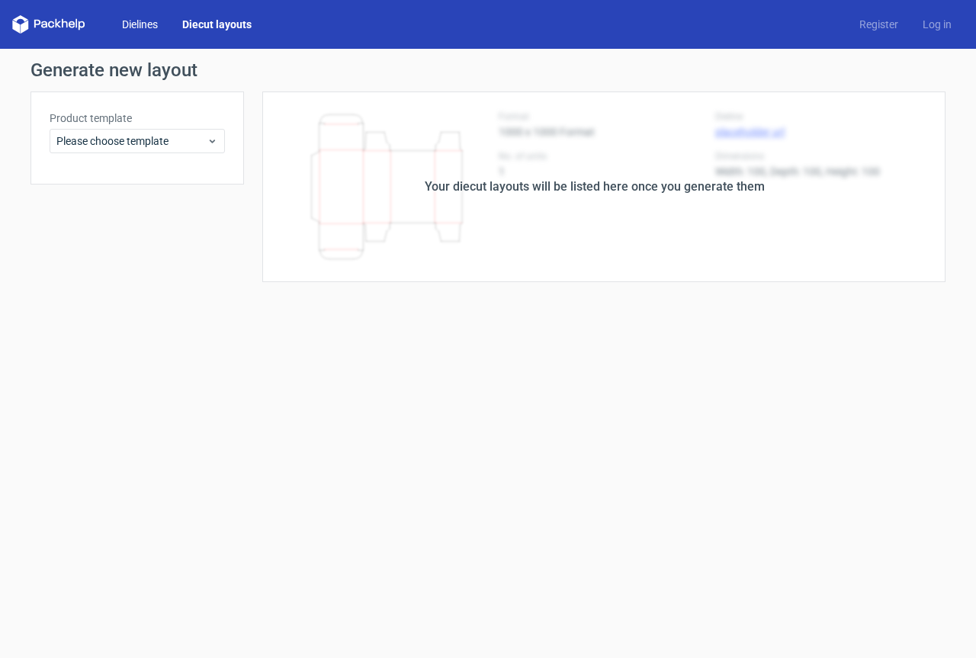  What do you see at coordinates (131, 141) in the screenshot?
I see `span: Please choose template` at bounding box center [131, 141].